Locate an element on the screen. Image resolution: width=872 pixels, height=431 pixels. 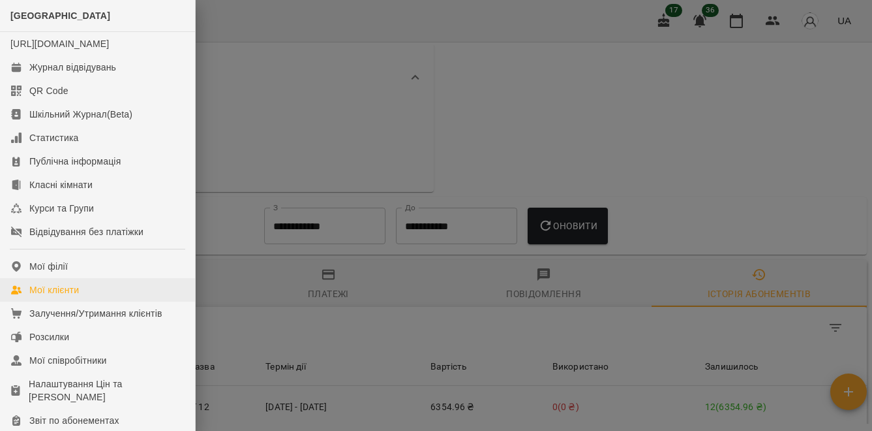
div: Залучення/Утримання клієнтів is located at coordinates (96, 313).